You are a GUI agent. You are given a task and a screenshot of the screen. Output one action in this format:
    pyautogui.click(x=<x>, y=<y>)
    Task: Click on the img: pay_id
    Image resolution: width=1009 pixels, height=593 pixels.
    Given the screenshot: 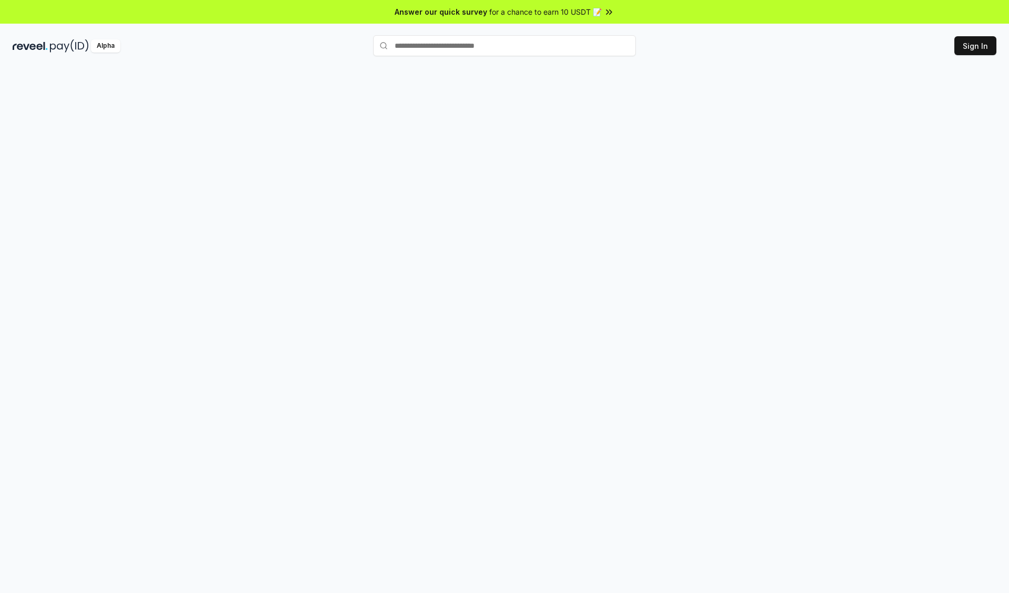 What is the action you would take?
    pyautogui.click(x=69, y=46)
    